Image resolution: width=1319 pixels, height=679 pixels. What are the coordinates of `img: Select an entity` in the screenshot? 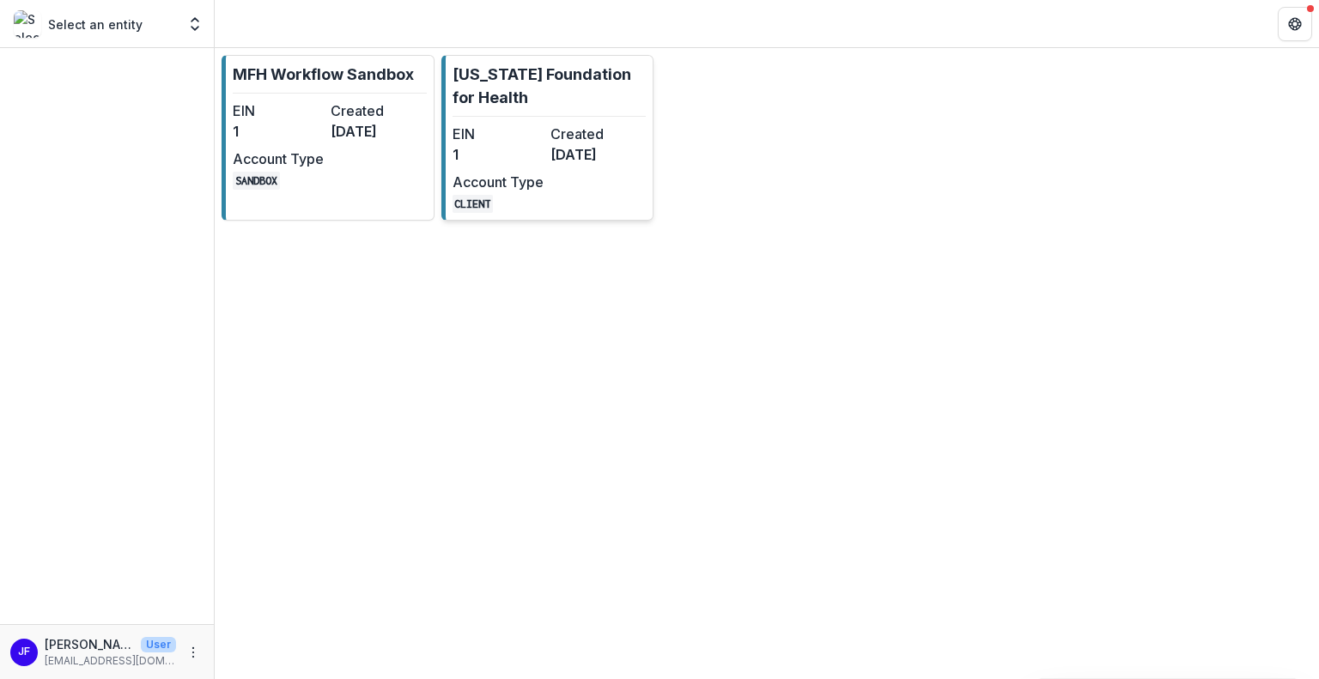 It's located at (27, 24).